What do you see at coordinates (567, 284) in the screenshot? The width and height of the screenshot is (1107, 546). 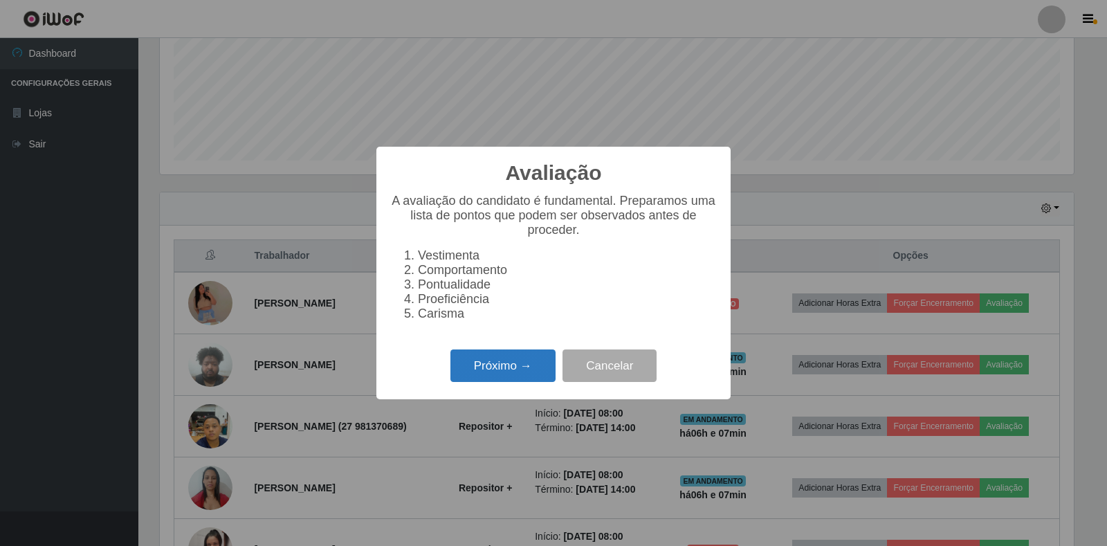 I see `li: Pontualidade` at bounding box center [567, 284].